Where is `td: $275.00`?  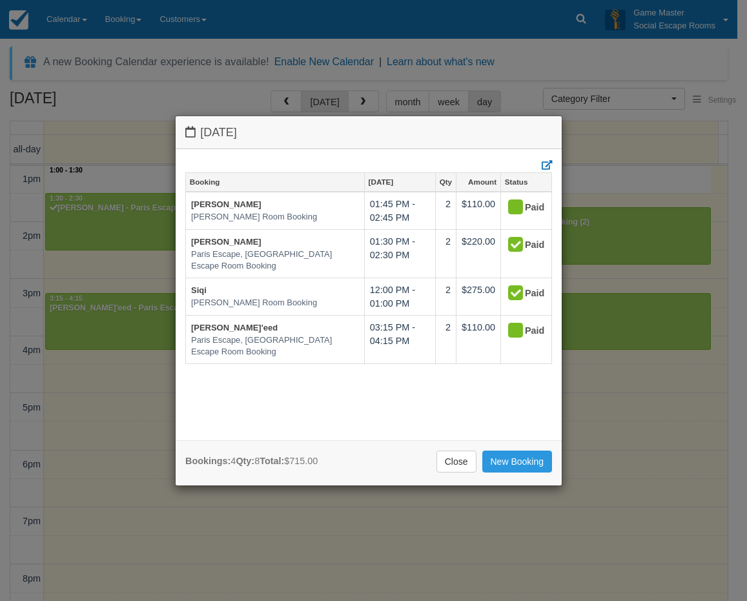 td: $275.00 is located at coordinates (477, 296).